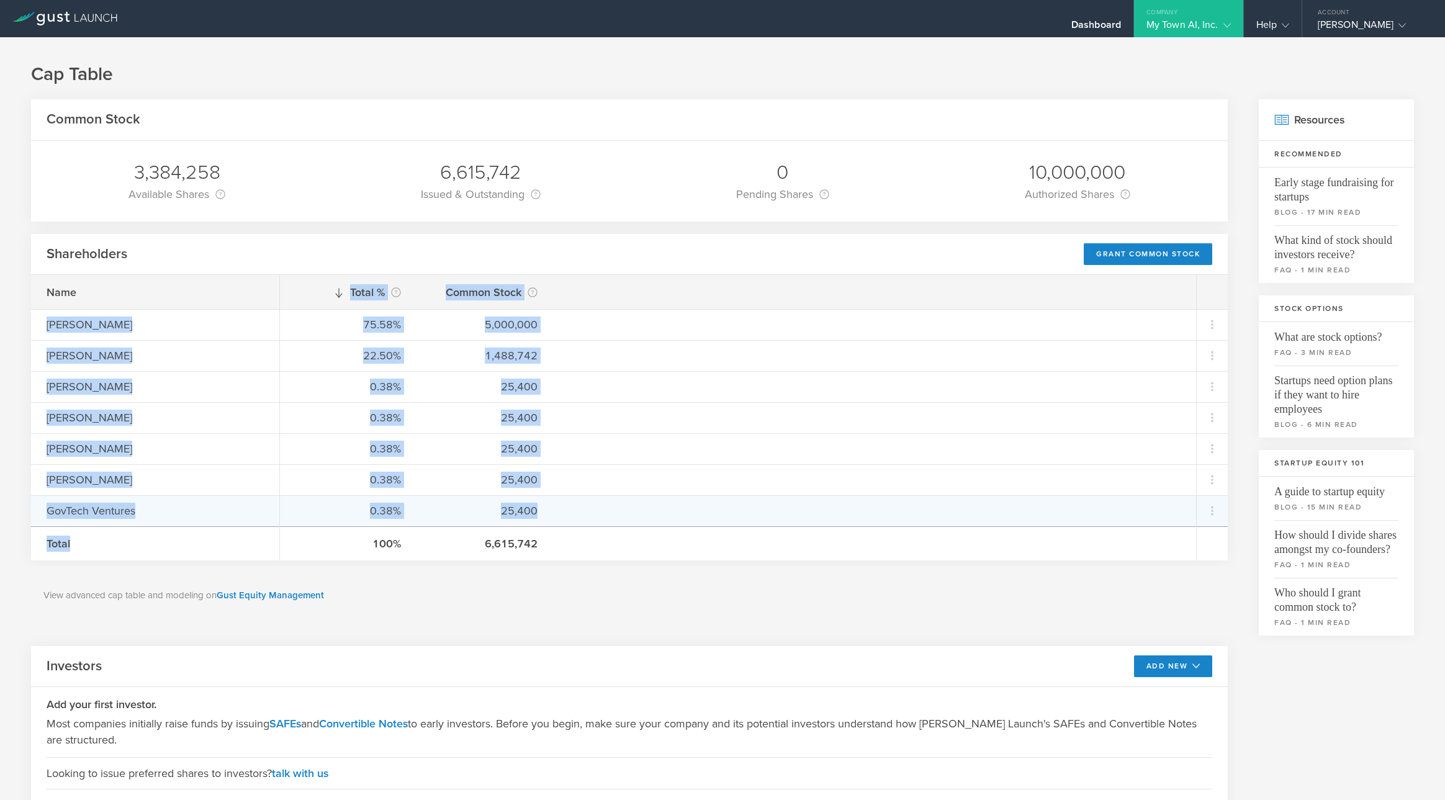 This screenshot has height=800, width=1445. Describe the element at coordinates (348, 292) in the screenshot. I see `div: Total %` at that location.